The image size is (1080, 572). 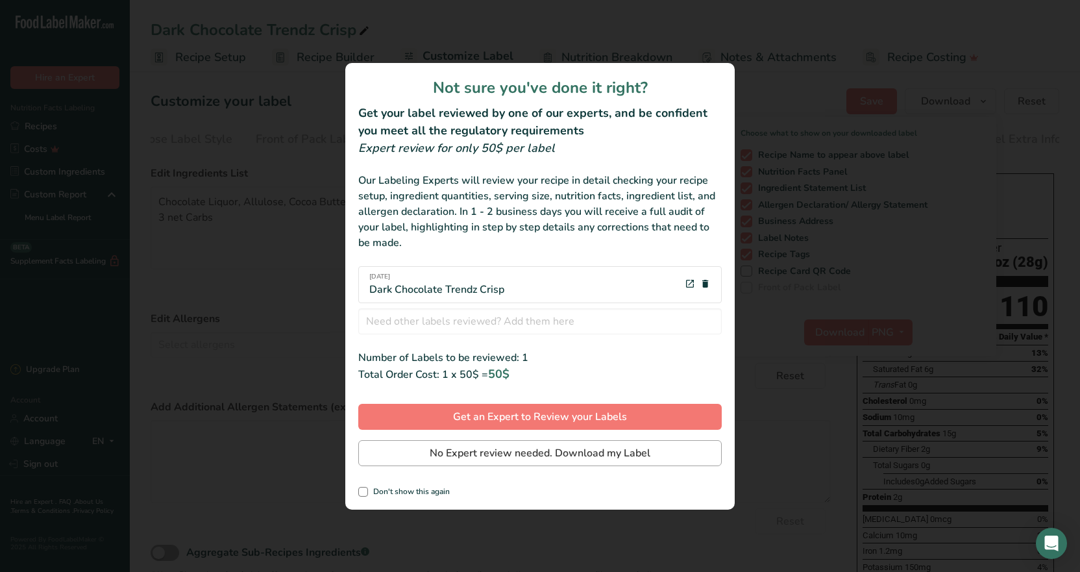 I want to click on span: No Expert review needed. Download my Label, so click(x=540, y=453).